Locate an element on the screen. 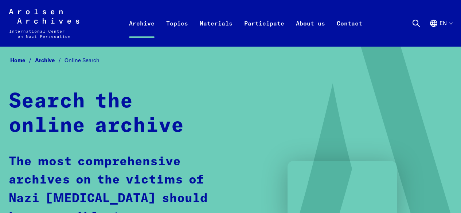 This screenshot has width=461, height=213. span: Online Search is located at coordinates (82, 60).